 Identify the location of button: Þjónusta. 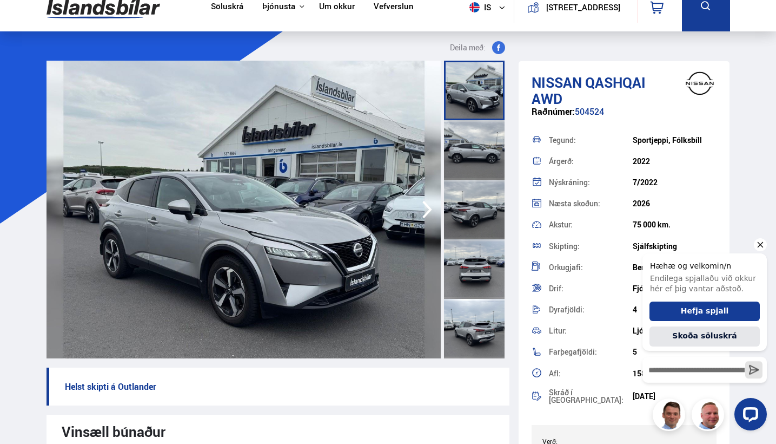
(279, 6).